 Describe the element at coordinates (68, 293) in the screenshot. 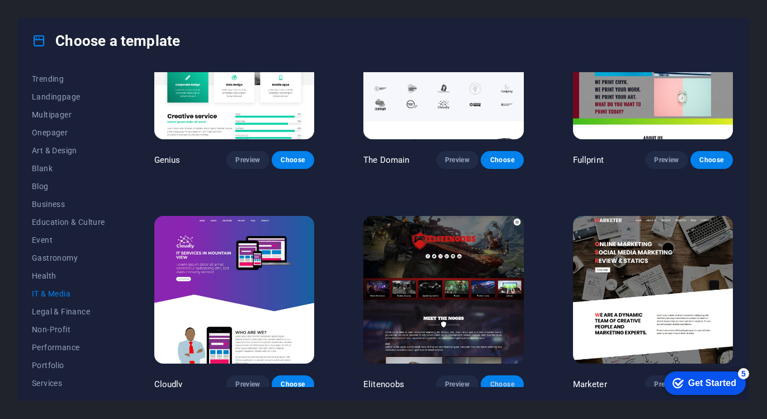

I see `span: IT & Media` at that location.